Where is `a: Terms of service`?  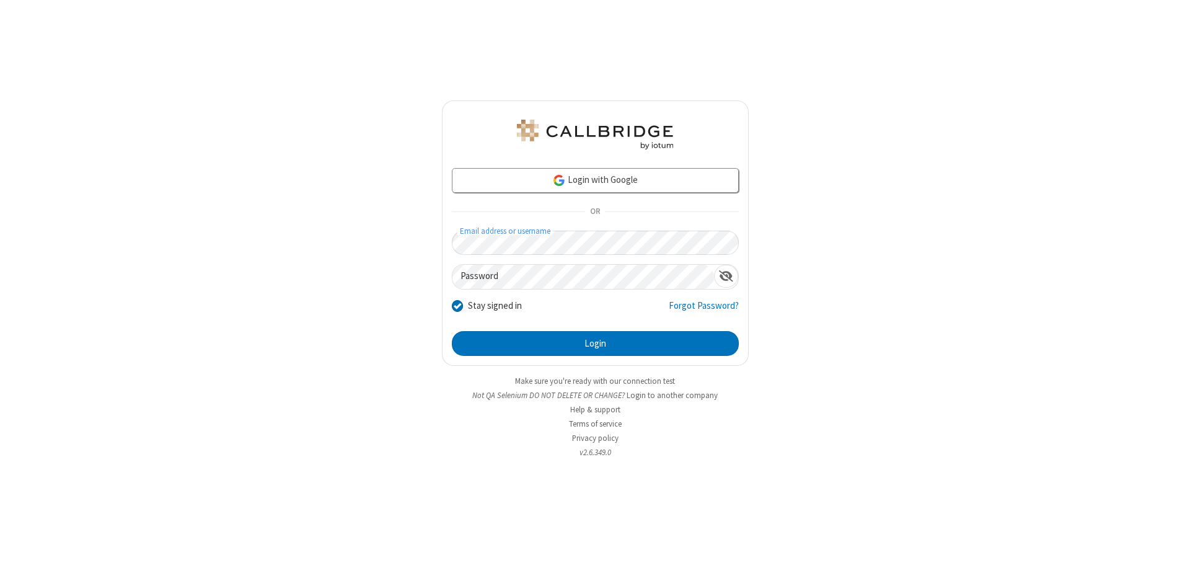
a: Terms of service is located at coordinates (595, 423).